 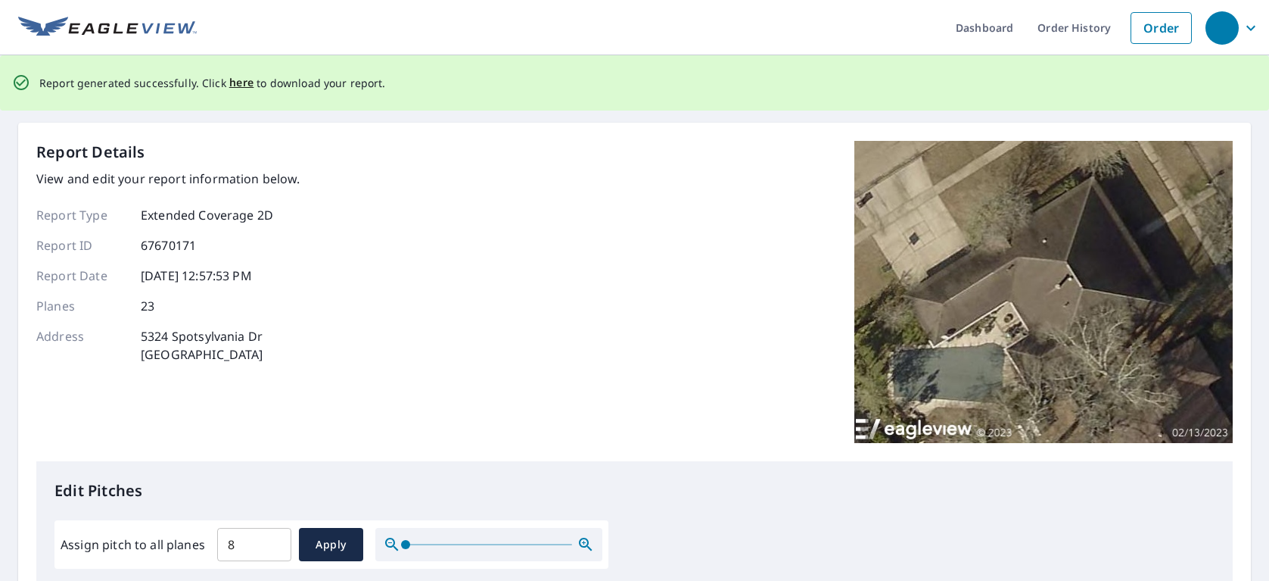 What do you see at coordinates (1044, 292) in the screenshot?
I see `img: Top image` at bounding box center [1044, 292].